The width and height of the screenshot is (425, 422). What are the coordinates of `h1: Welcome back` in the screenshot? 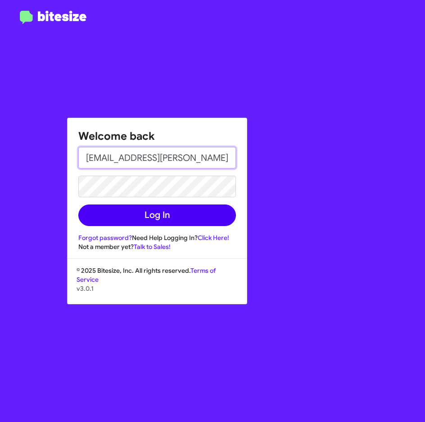 It's located at (157, 136).